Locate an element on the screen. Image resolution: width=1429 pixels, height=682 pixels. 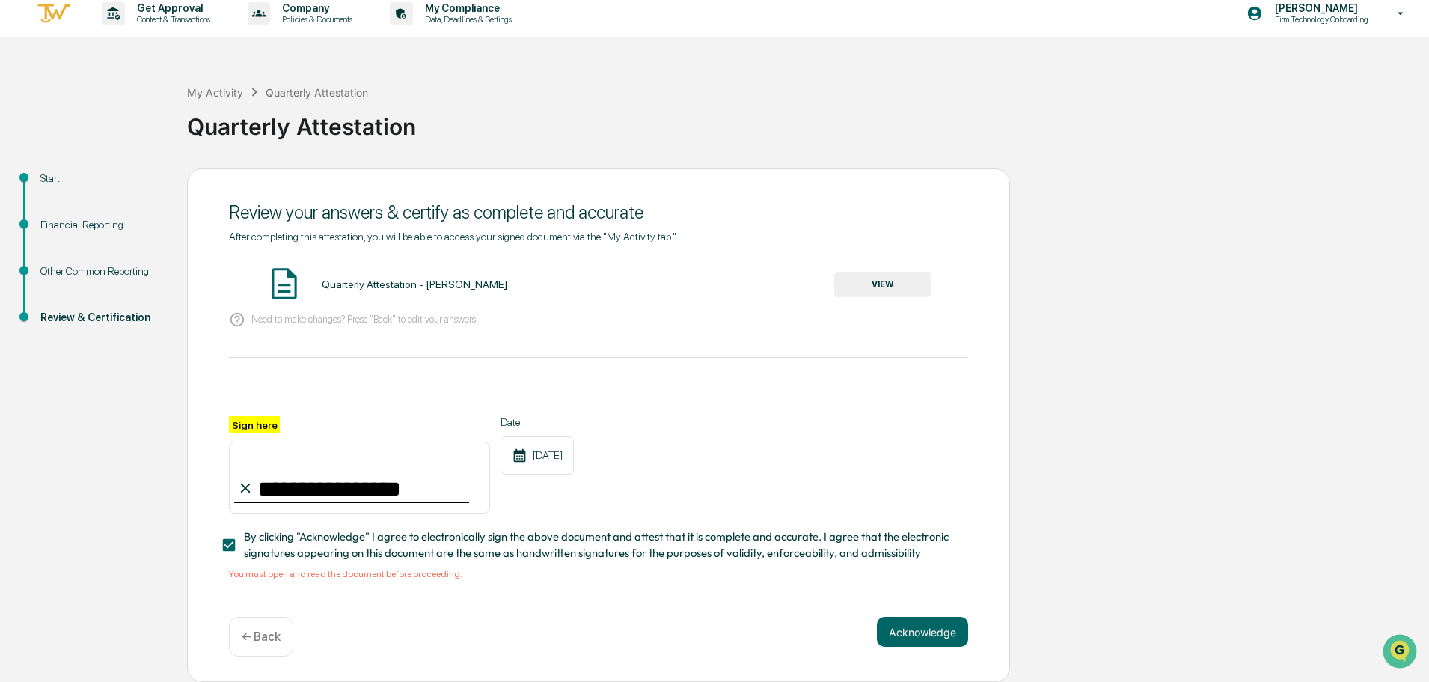
button: Open customer support is located at coordinates (19, 19).